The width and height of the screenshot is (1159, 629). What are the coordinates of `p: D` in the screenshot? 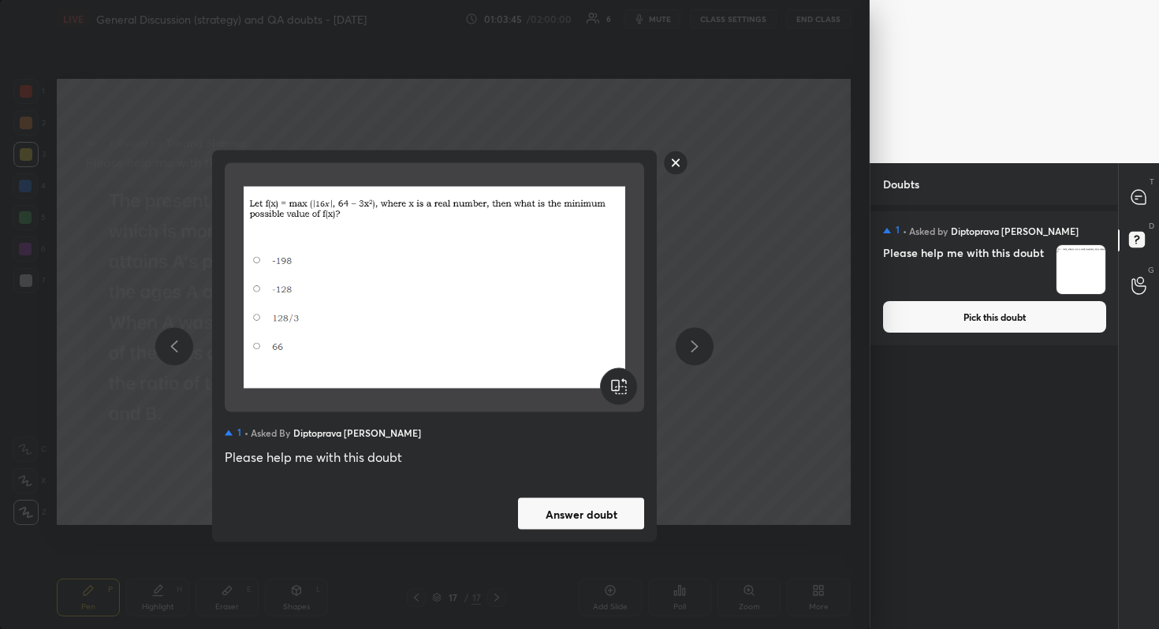 It's located at (1152, 226).